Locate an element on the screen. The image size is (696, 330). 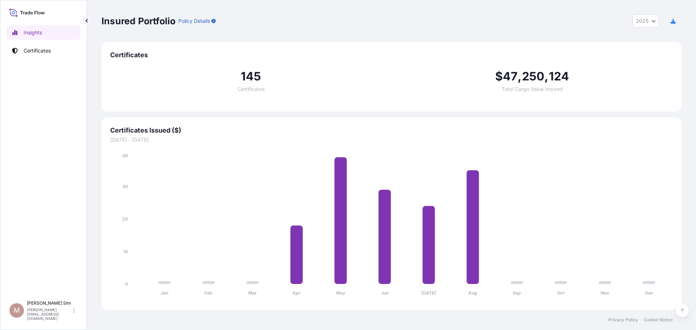
p: Certificates is located at coordinates (37, 51).